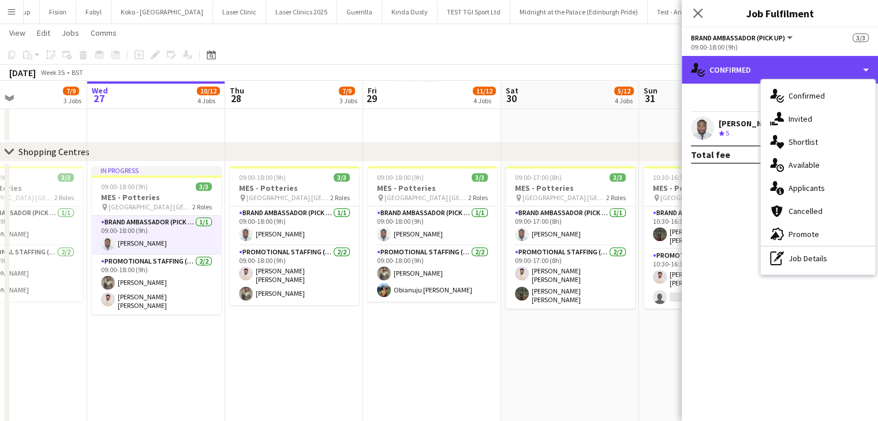  Describe the element at coordinates (727, 133) in the screenshot. I see `span: 5` at that location.